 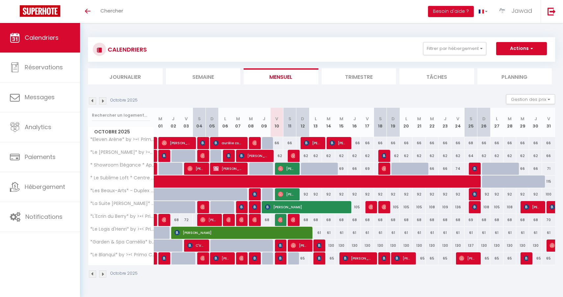 What do you see at coordinates (522, 11) in the screenshot?
I see `span: Jawad` at bounding box center [522, 11].